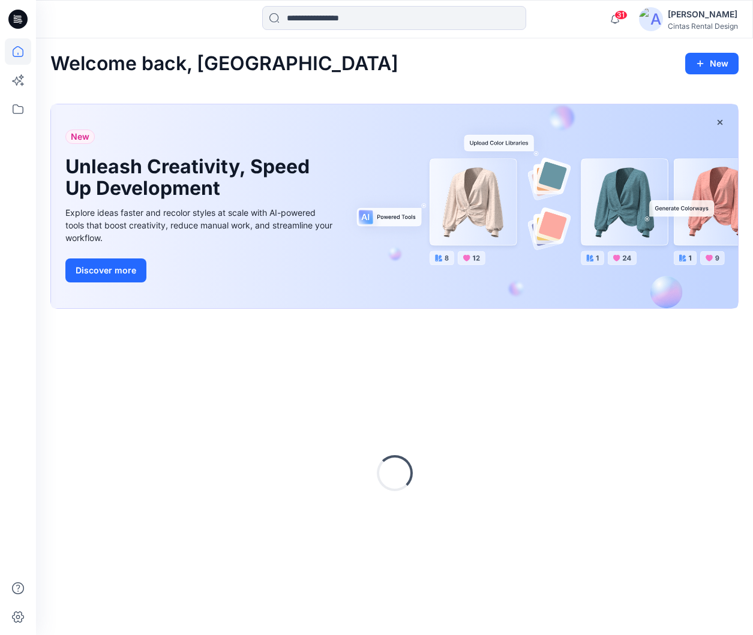  What do you see at coordinates (80, 137) in the screenshot?
I see `span: New` at bounding box center [80, 137].